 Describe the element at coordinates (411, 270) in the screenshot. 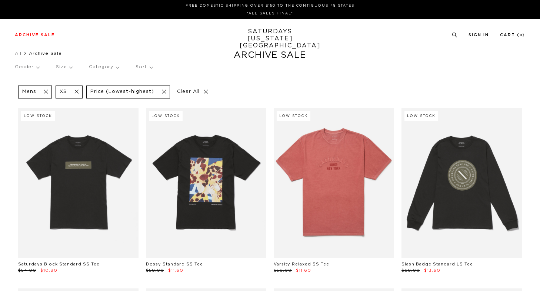

I see `span: $68.00` at that location.